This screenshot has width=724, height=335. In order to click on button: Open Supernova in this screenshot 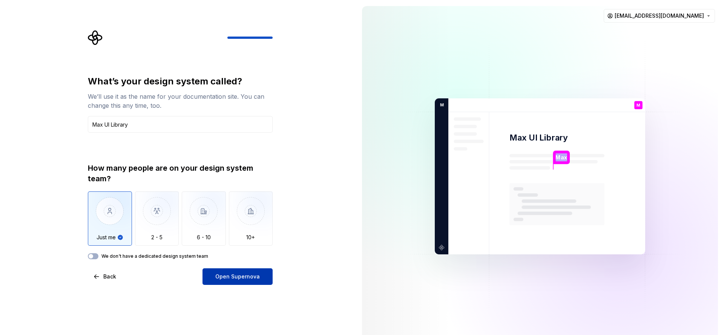, I will do `click(237, 277)`.